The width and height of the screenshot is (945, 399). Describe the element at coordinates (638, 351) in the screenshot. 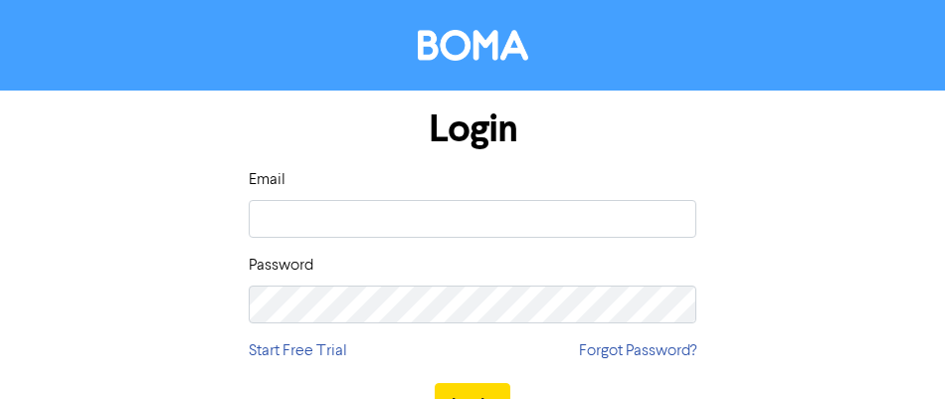

I see `a: Forgot Password?` at that location.